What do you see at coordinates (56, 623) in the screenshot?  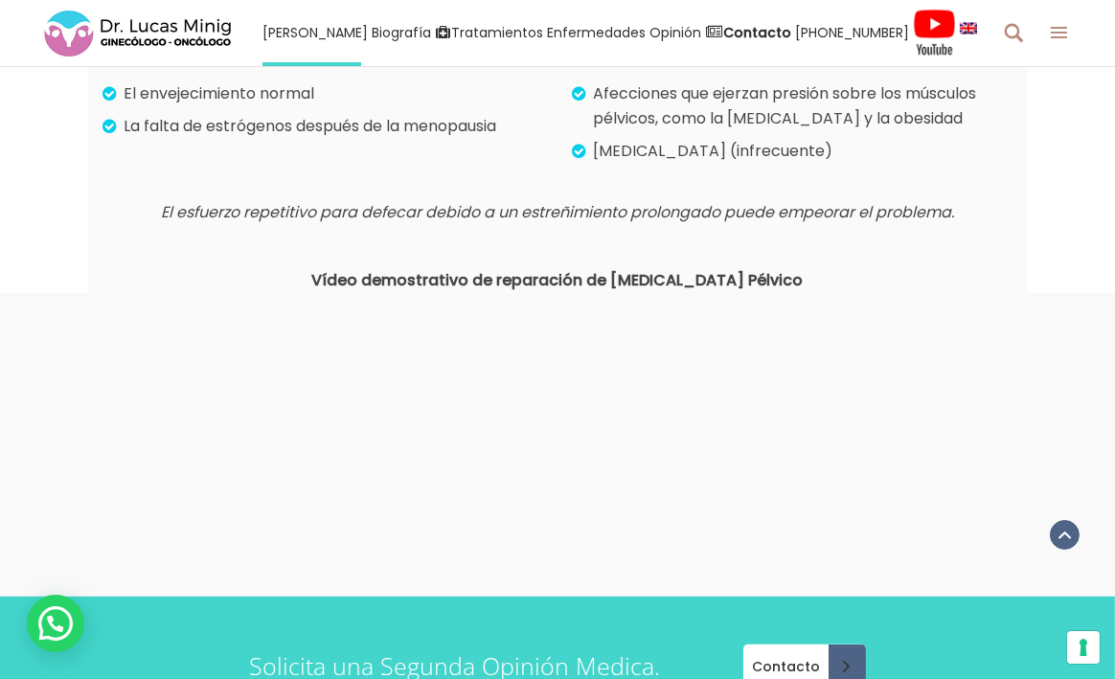 I see `div: WhatsApp contact` at bounding box center [56, 623].